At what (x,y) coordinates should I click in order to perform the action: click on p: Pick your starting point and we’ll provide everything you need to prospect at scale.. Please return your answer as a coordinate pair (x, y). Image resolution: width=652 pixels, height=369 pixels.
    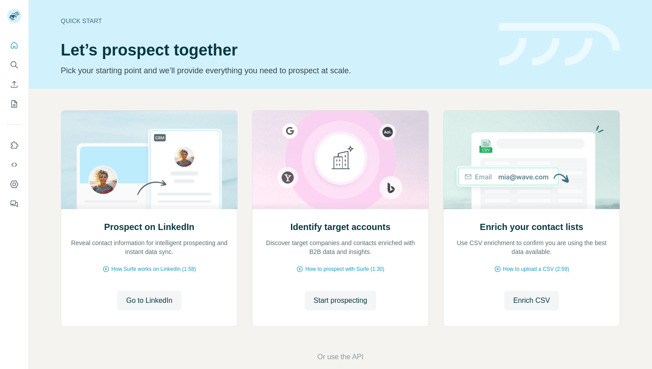
    Looking at the image, I should click on (274, 71).